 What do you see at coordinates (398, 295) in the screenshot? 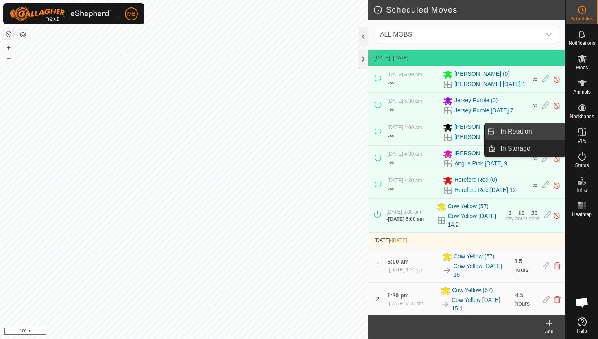
I see `span: 1:30 pm` at bounding box center [398, 295].